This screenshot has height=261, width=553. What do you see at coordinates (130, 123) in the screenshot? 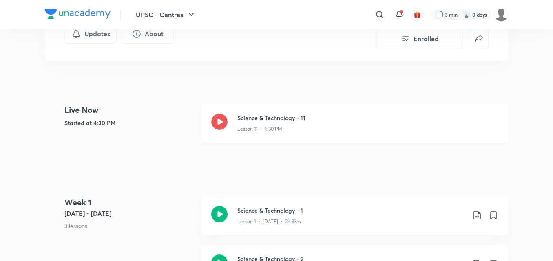
I see `h5: Started at 4:30 PM` at bounding box center [130, 123].